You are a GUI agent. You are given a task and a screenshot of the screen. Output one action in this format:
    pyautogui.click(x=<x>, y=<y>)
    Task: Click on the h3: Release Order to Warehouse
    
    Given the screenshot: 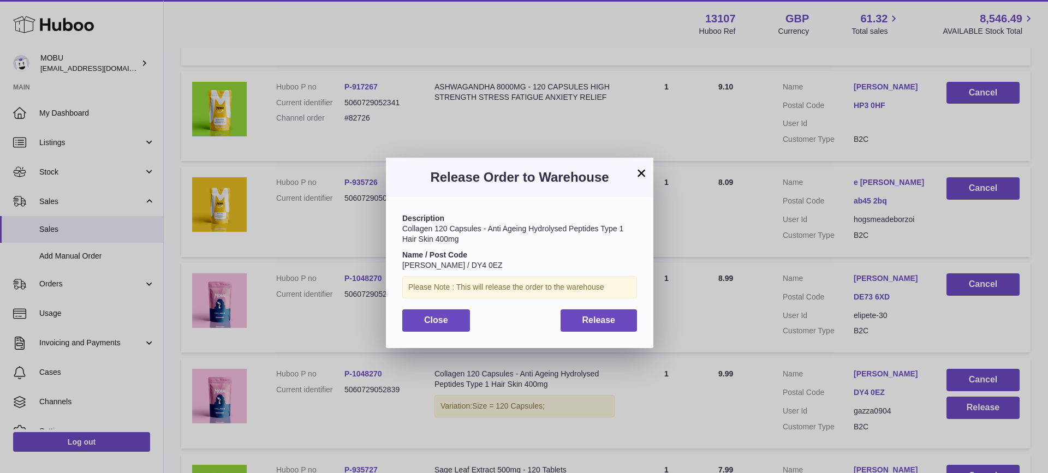 What is the action you would take?
    pyautogui.click(x=520, y=177)
    